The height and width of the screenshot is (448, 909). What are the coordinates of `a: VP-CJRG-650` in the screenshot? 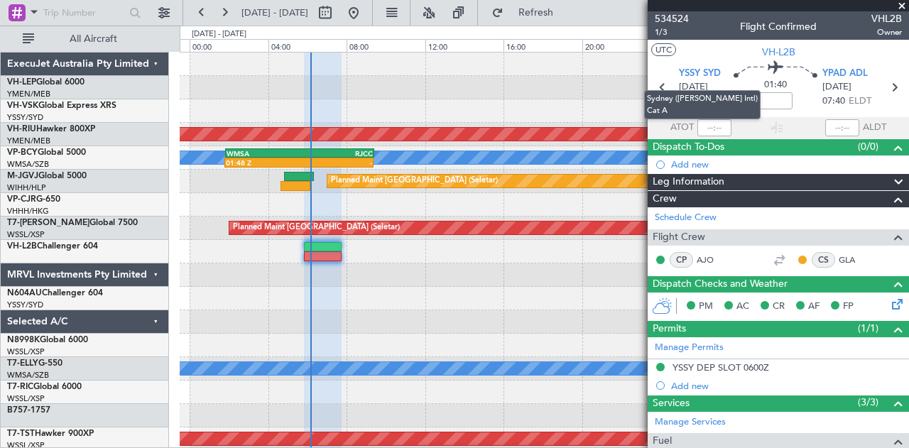 It's located at (33, 200).